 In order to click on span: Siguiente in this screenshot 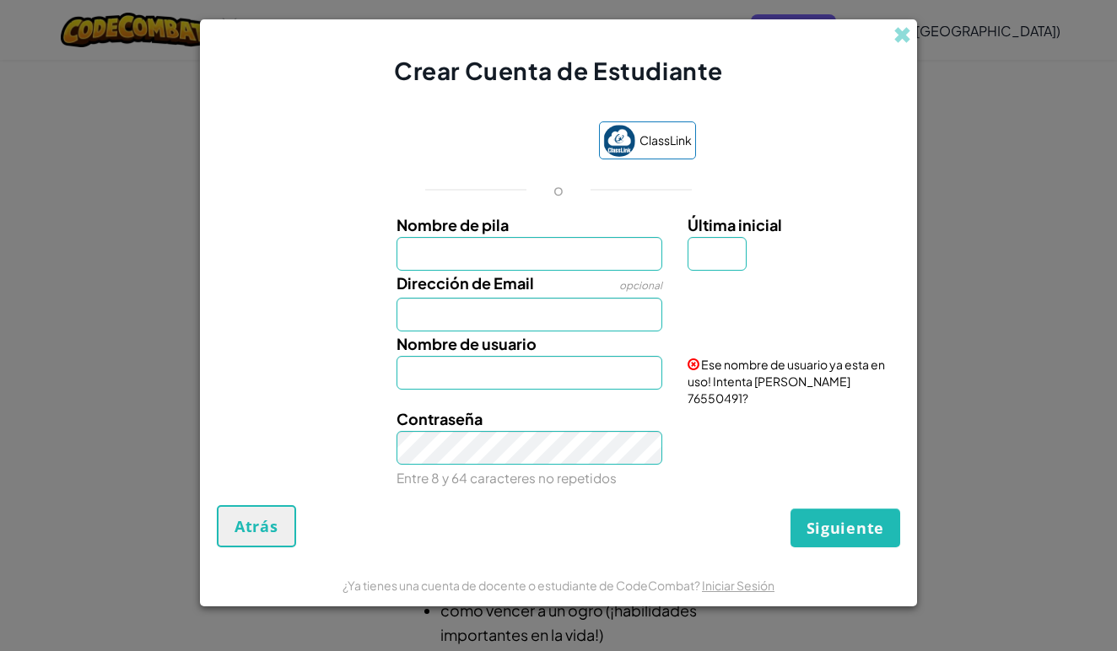, I will do `click(845, 528)`.